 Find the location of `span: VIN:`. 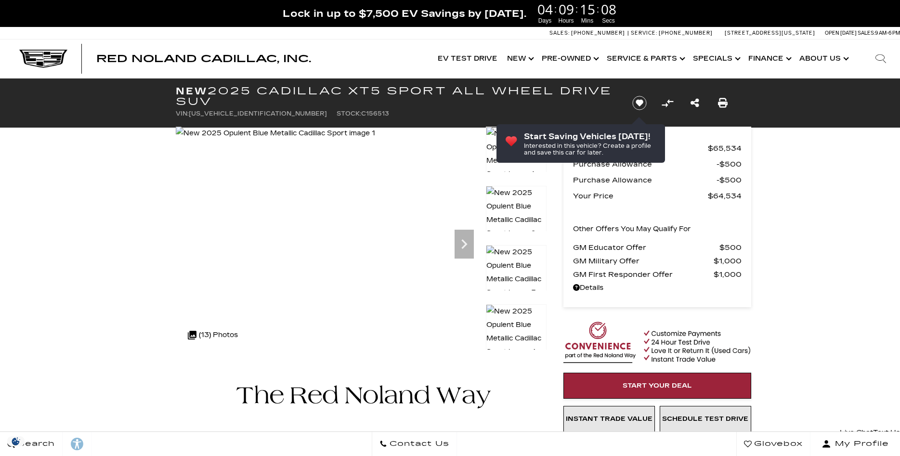

span: VIN: is located at coordinates (182, 114).